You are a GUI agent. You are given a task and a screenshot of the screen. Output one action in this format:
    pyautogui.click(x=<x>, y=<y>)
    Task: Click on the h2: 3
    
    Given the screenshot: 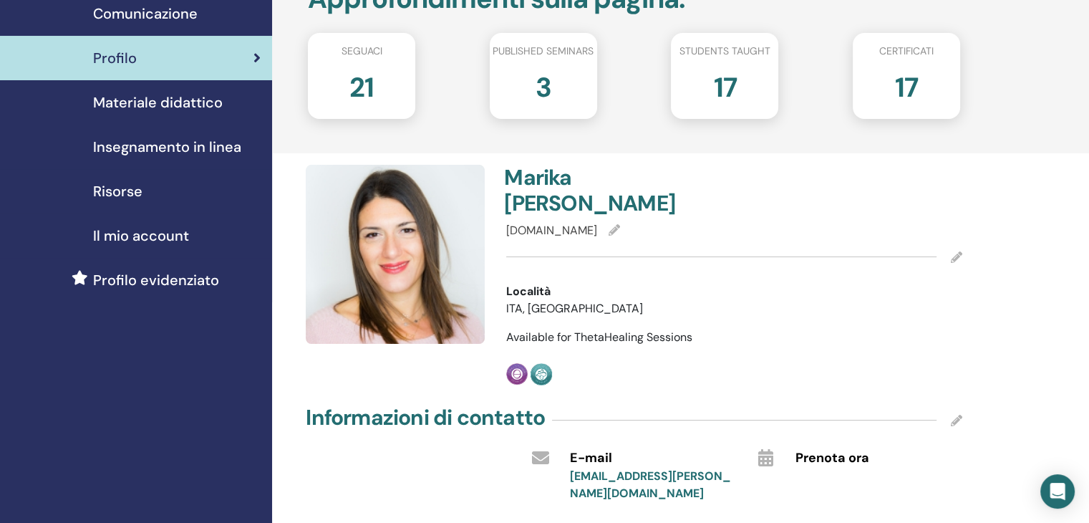 What is the action you would take?
    pyautogui.click(x=544, y=85)
    